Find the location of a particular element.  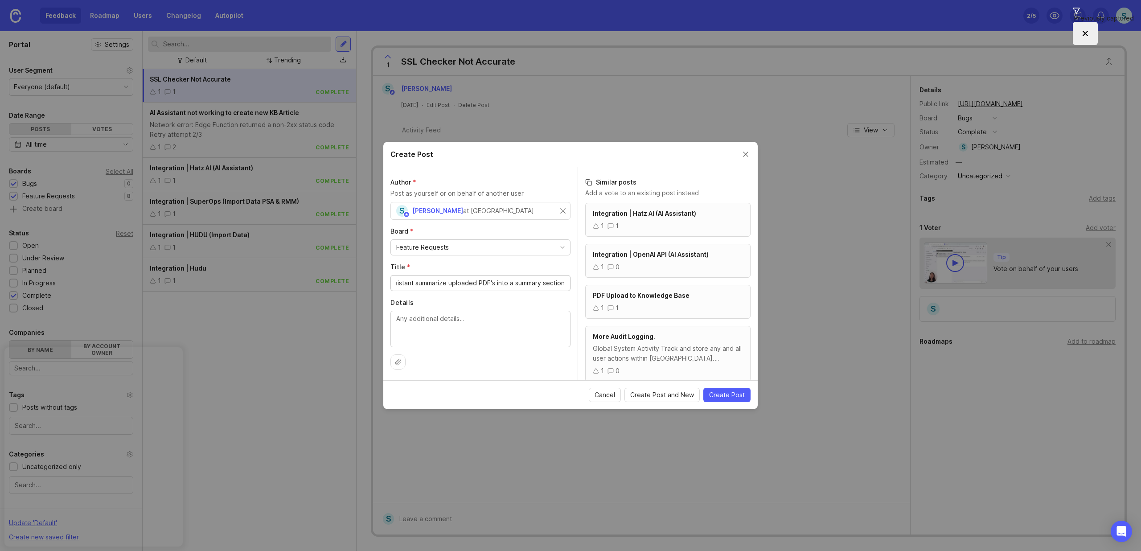

a: More Audit Logging.Global System Activity Track and store any and all user actions within [GEOGRA... is located at coordinates (668, 354).